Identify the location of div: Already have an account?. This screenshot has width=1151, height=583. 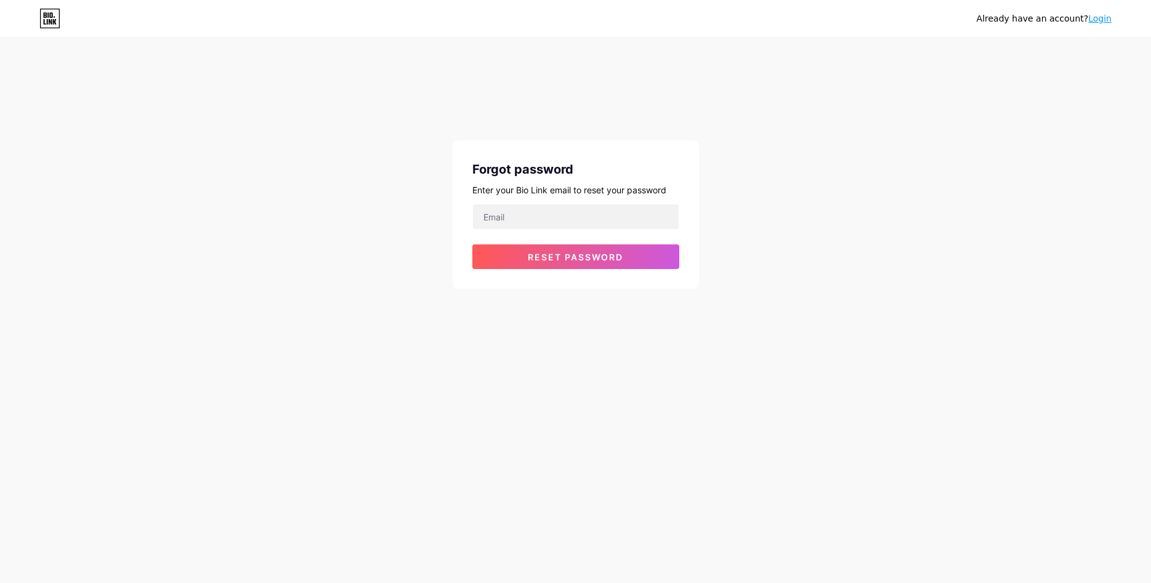
(1043, 18).